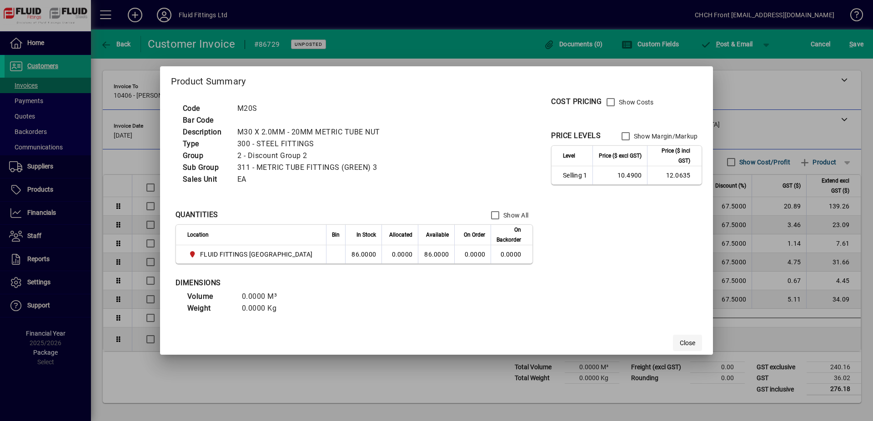  Describe the element at coordinates (205, 109) in the screenshot. I see `td: Code` at that location.